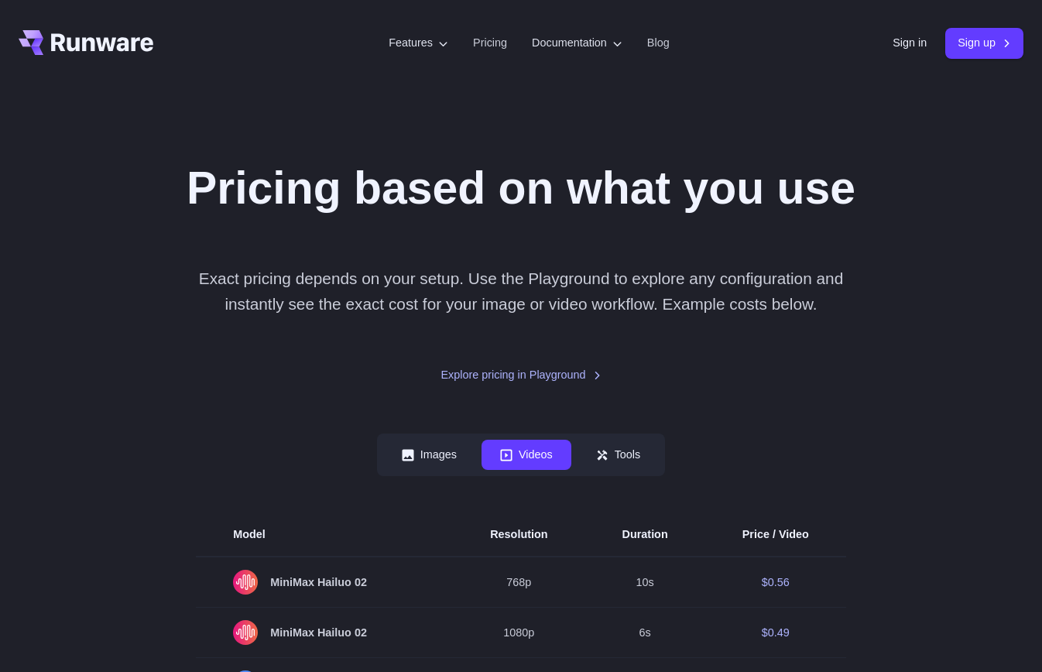  What do you see at coordinates (658, 43) in the screenshot?
I see `a: Blog` at bounding box center [658, 43].